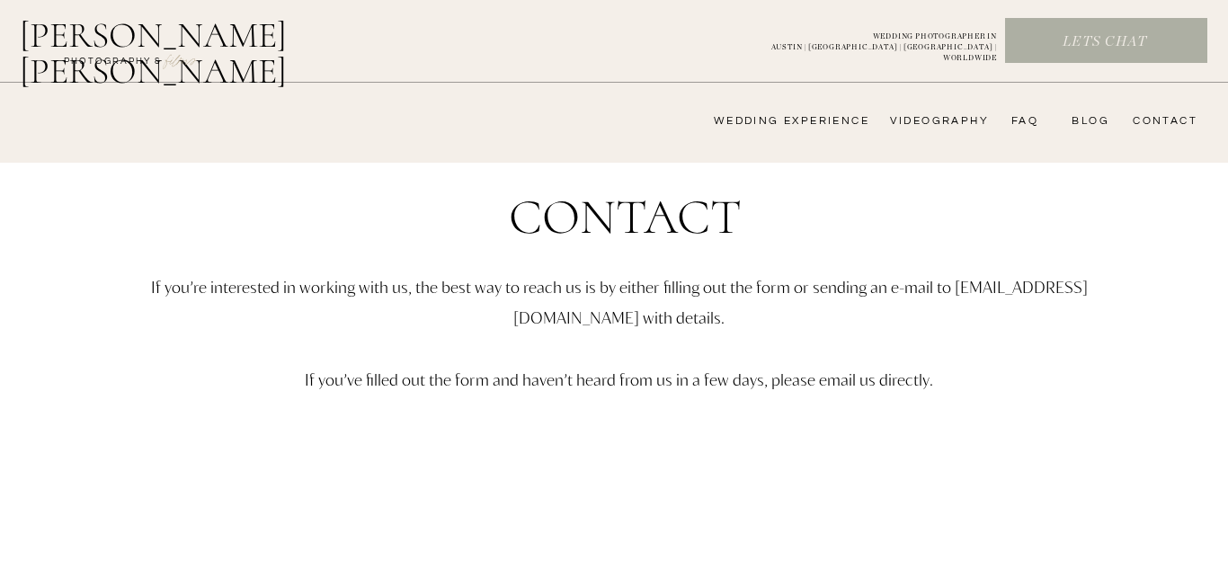 The height and width of the screenshot is (569, 1228). I want to click on a: CONTACT, so click(1162, 121).